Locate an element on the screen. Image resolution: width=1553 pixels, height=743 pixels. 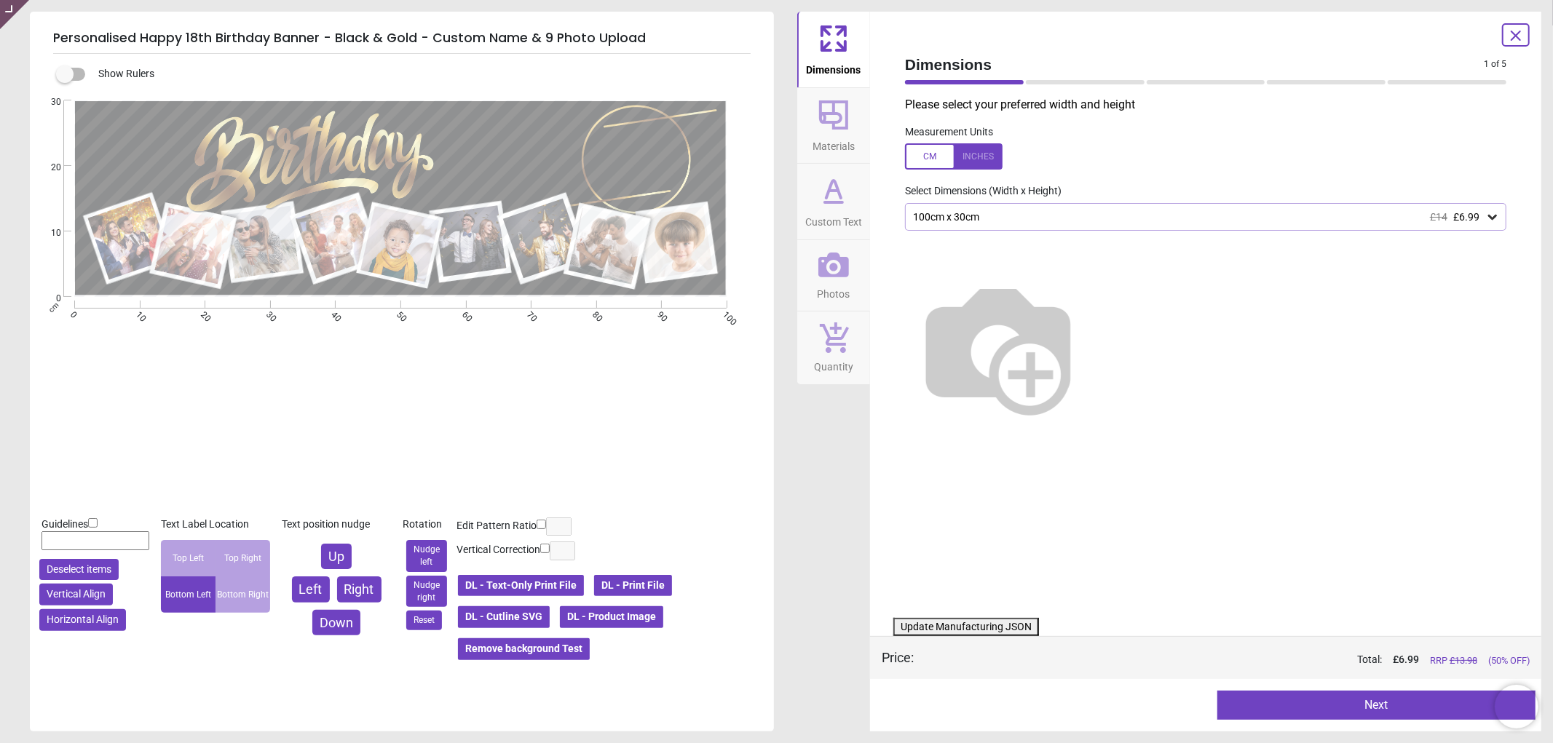
div: Total: is located at coordinates (1232, 660).